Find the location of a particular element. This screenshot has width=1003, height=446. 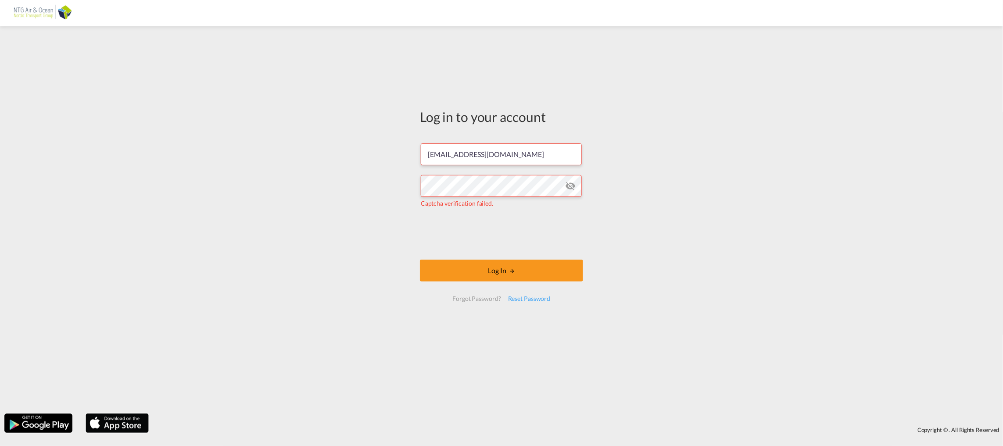

img: apple.png is located at coordinates (117, 424).